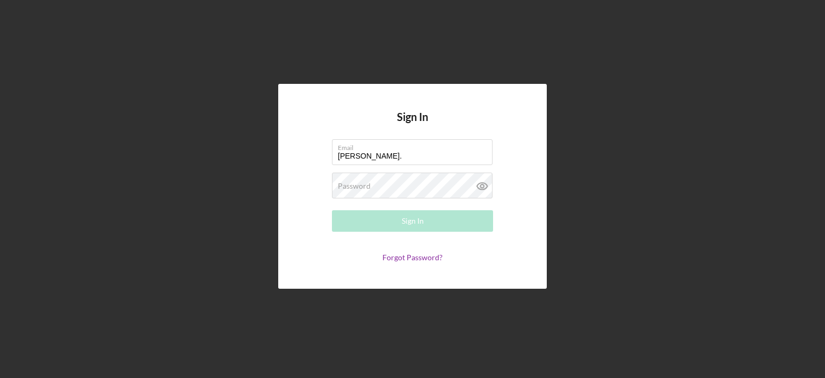  Describe the element at coordinates (413, 125) in the screenshot. I see `h4: Sign In` at that location.